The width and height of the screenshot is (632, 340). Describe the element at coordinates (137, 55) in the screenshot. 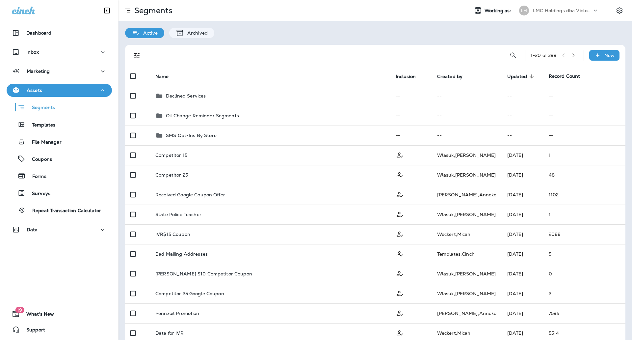

I see `button: Filters` at that location.